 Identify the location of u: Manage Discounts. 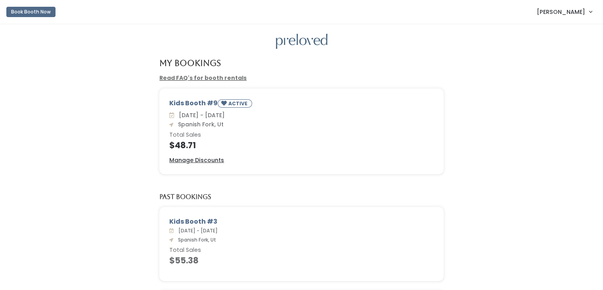
(197, 160).